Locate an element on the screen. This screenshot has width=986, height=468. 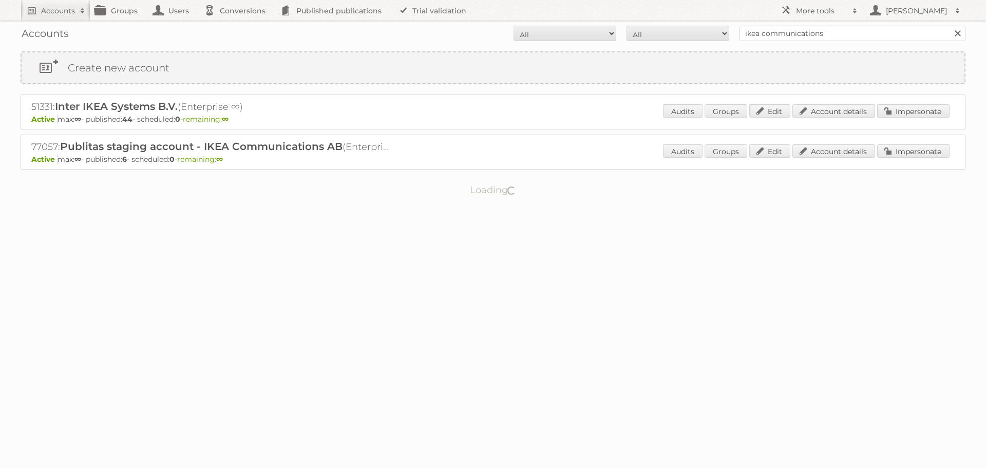
h2: 77057: (Enterprise ∞) - TRIAL is located at coordinates (211, 147).